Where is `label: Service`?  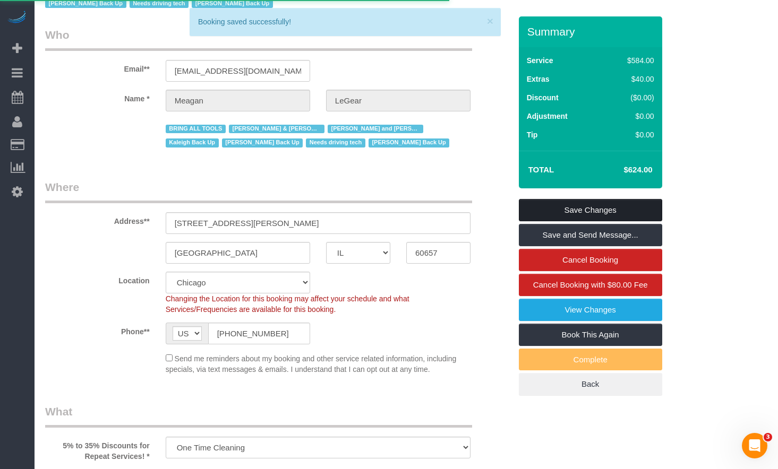 label: Service is located at coordinates (540, 61).